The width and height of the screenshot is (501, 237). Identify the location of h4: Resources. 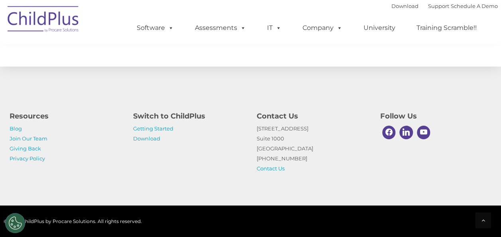
(65, 116).